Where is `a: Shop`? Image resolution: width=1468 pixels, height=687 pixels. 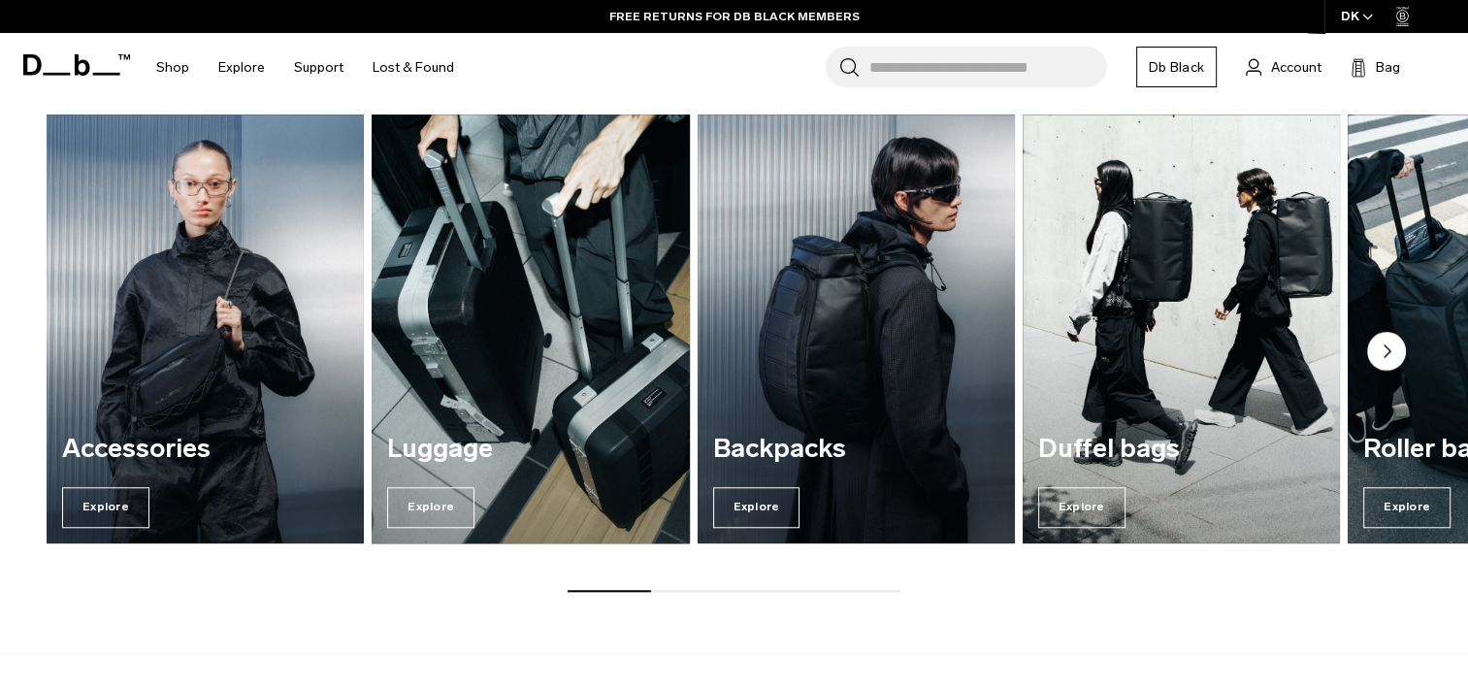
a: Shop is located at coordinates (173, 67).